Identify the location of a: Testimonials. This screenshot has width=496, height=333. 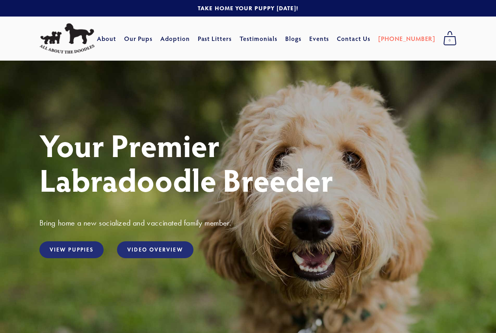
(258, 39).